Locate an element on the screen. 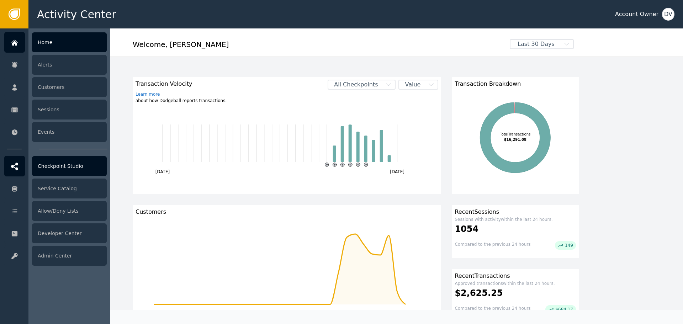 The image size is (683, 324). span: All Checkpoints is located at coordinates (356, 85).